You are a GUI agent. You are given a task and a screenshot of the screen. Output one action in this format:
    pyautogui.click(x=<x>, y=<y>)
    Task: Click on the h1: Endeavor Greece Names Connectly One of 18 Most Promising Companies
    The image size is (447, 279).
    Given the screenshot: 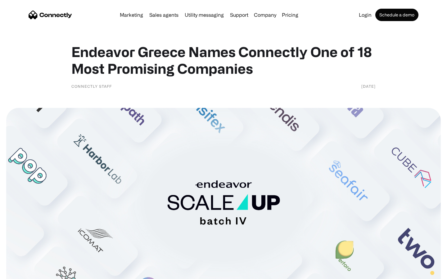 What is the action you would take?
    pyautogui.click(x=223, y=60)
    